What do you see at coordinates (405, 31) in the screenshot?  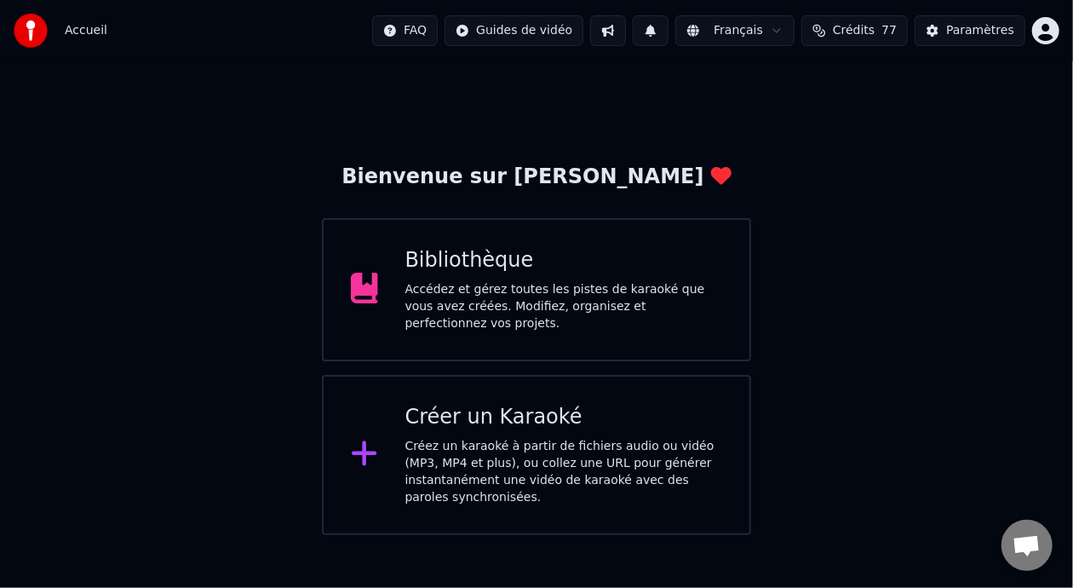 I see `button: FAQ` at bounding box center [405, 31].